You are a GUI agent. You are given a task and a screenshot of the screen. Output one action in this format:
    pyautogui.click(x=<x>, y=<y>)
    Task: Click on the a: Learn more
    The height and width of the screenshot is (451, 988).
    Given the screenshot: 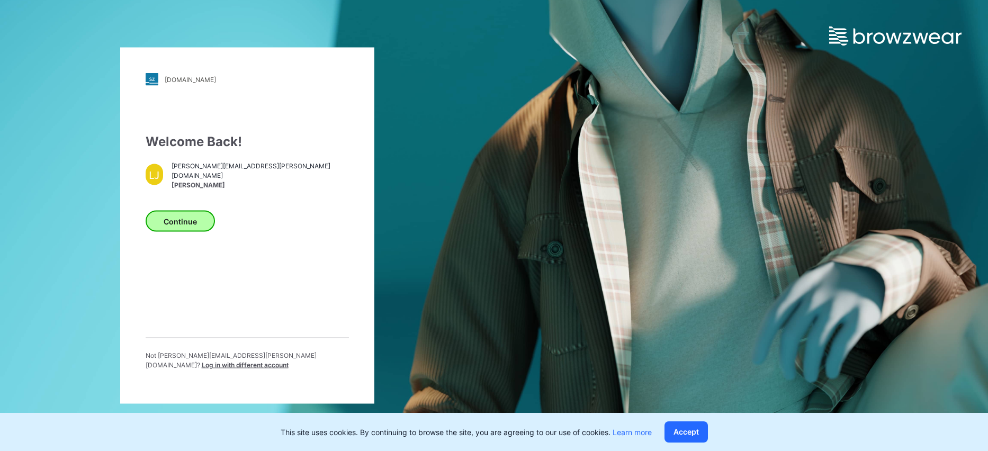 What is the action you would take?
    pyautogui.click(x=632, y=432)
    